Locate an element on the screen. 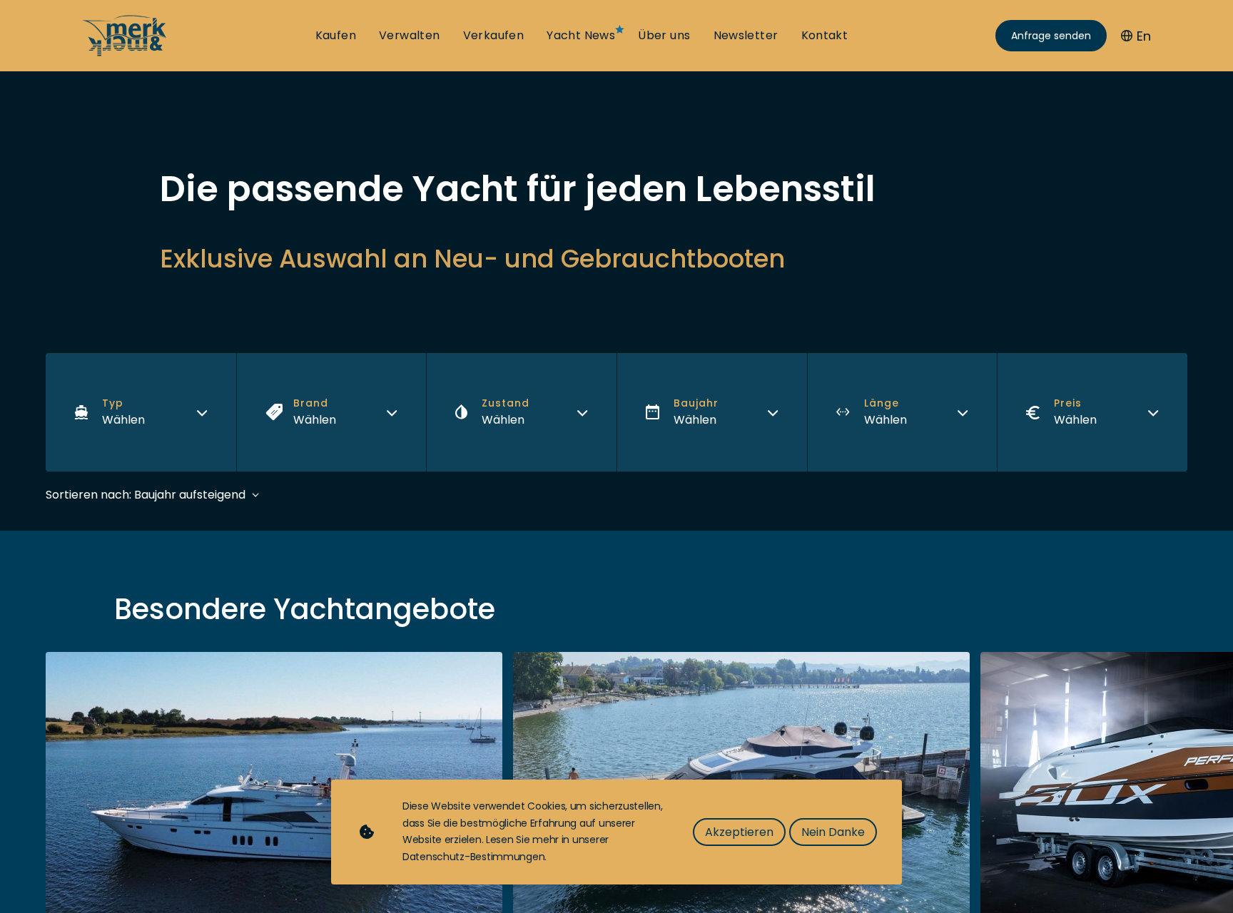  span: Zustand is located at coordinates (505, 403).